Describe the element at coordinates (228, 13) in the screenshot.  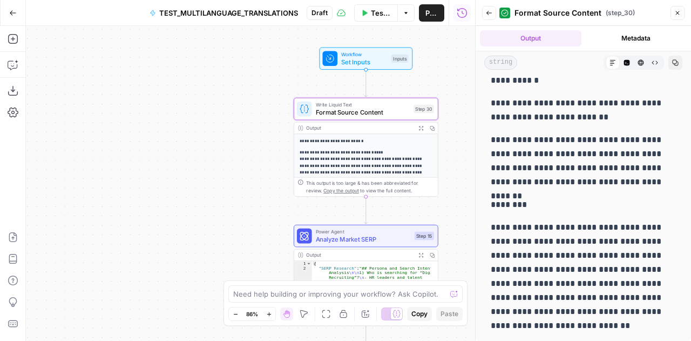
I see `span: TEST_MULTILANGUAGE_TRANSLATIONS` at that location.